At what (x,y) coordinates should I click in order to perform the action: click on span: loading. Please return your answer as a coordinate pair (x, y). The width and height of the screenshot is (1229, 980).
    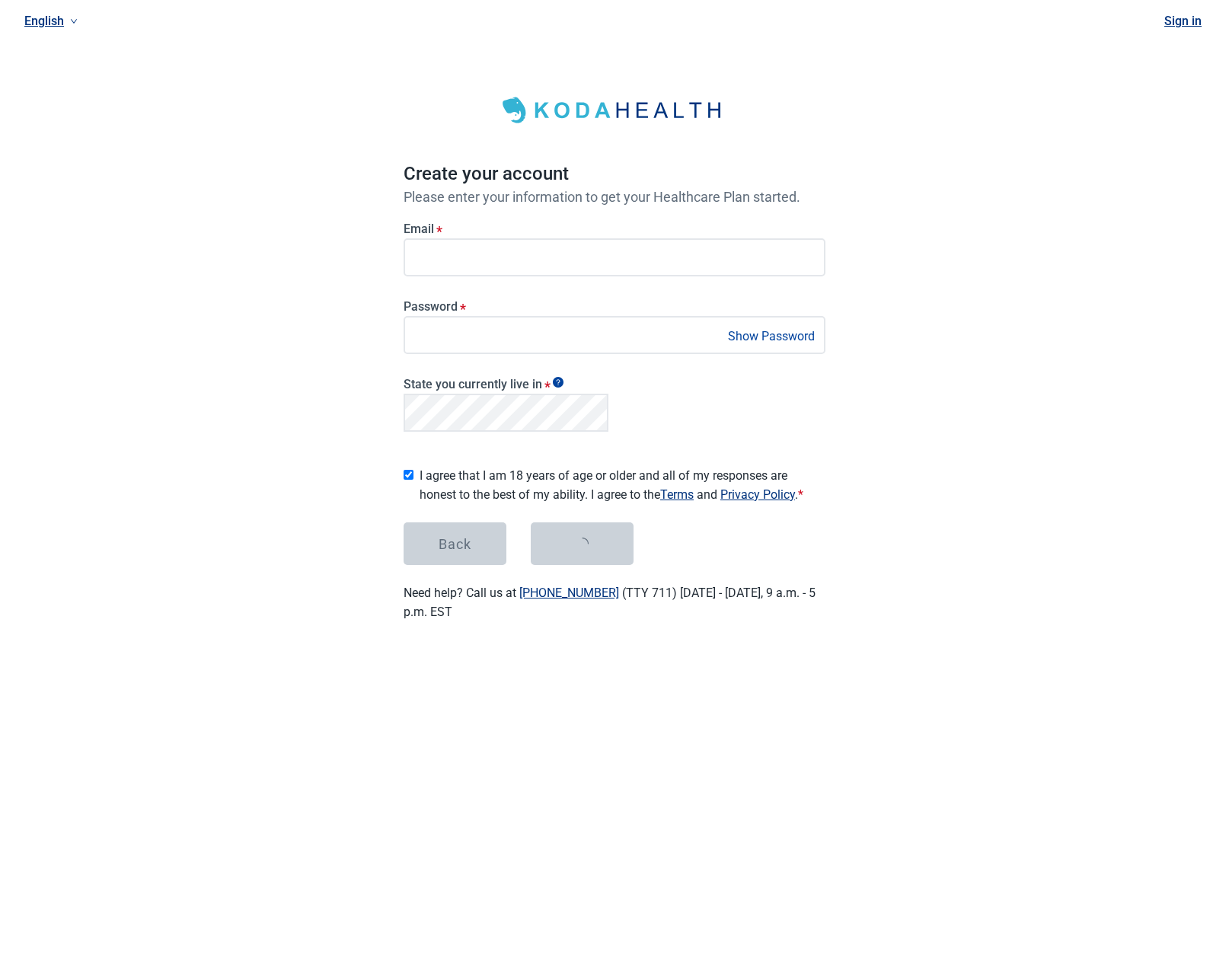
    Looking at the image, I should click on (582, 543).